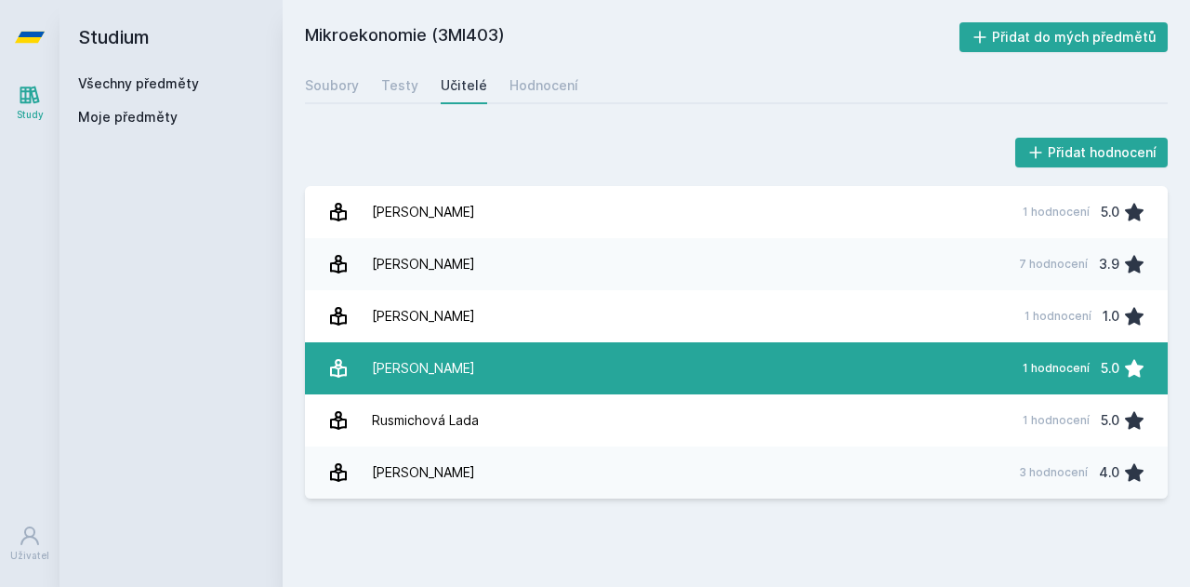 The width and height of the screenshot is (1190, 587). What do you see at coordinates (400, 86) in the screenshot?
I see `a: Testy` at bounding box center [400, 86].